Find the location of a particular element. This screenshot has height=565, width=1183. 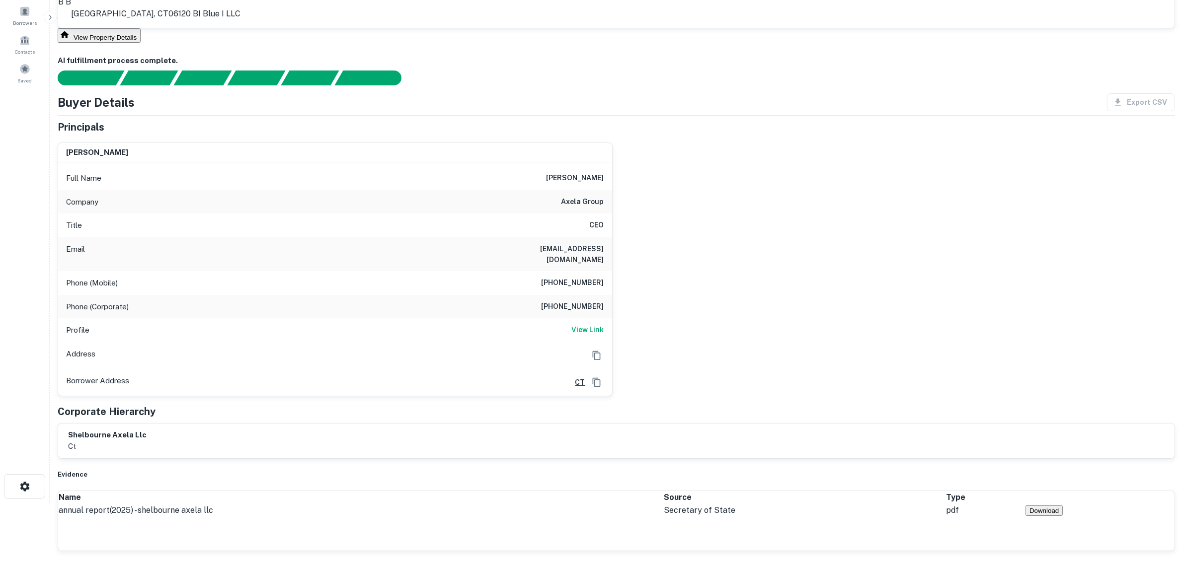

div: Contacts is located at coordinates (25, 44).